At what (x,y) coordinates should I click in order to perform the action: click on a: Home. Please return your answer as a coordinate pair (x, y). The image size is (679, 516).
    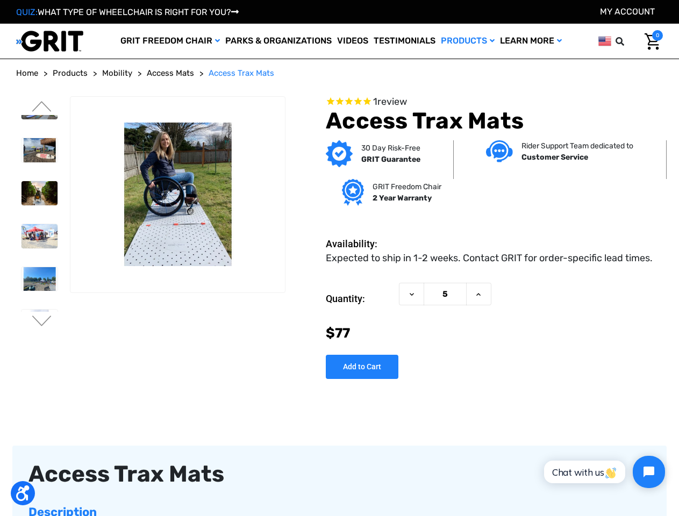
    Looking at the image, I should click on (27, 73).